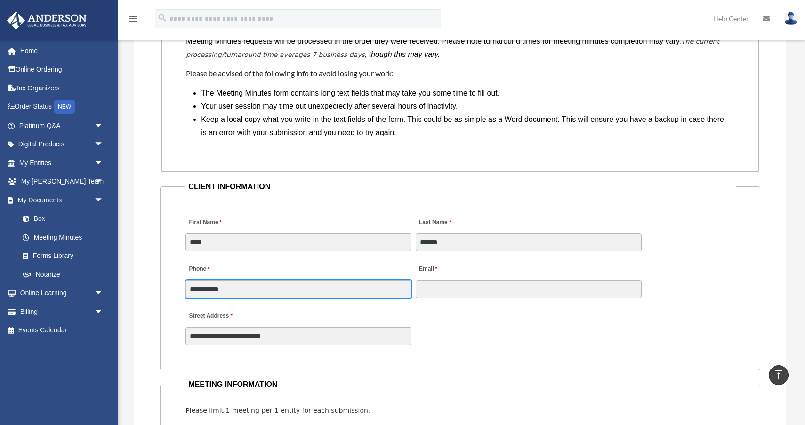 The image size is (805, 425). Describe the element at coordinates (62, 293) in the screenshot. I see `a: Online Learningarrow_drop_down` at that location.